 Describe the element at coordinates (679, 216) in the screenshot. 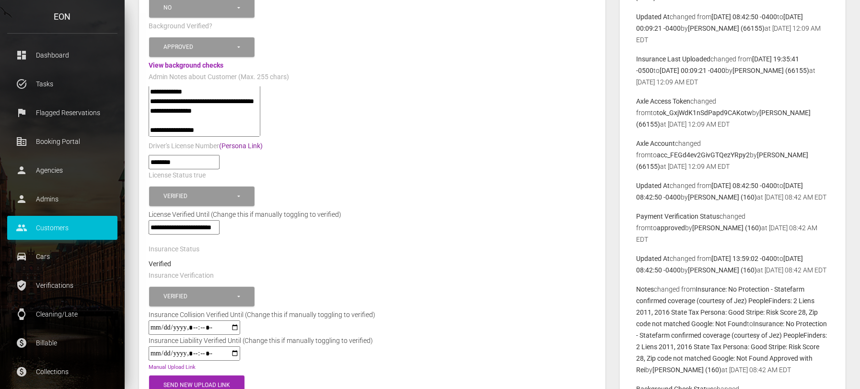

I see `b: Payment Verification Status` at that location.